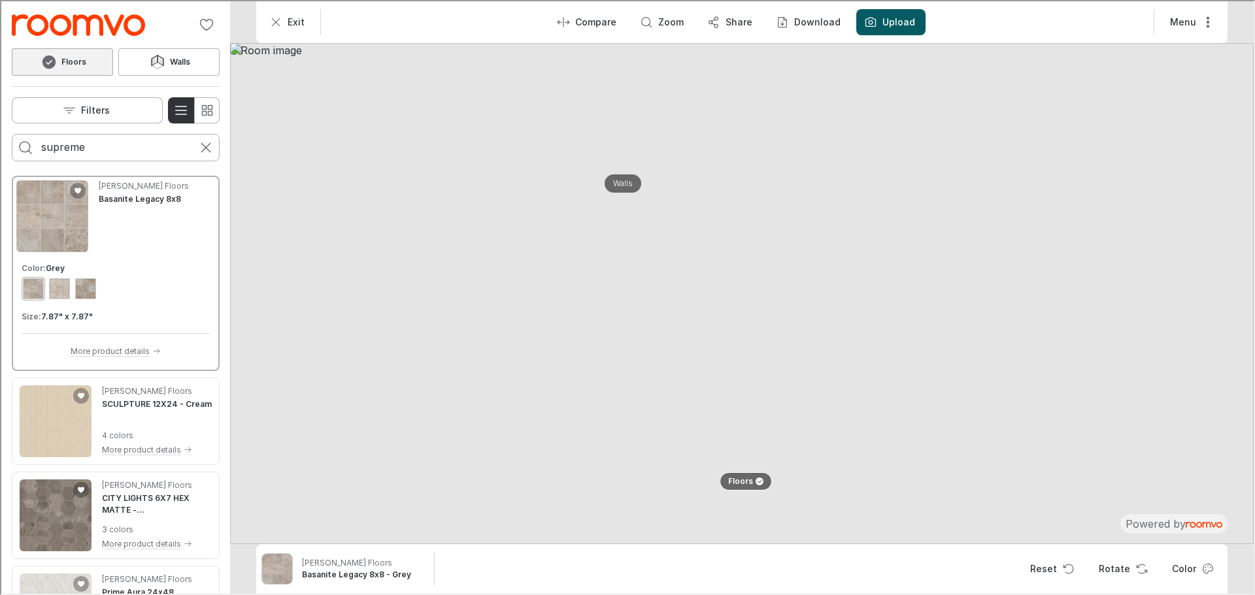 Image resolution: width=1255 pixels, height=595 pixels. What do you see at coordinates (362, 568) in the screenshot?
I see `button: Show details for Basanite Legacy 8x8` at bounding box center [362, 568].